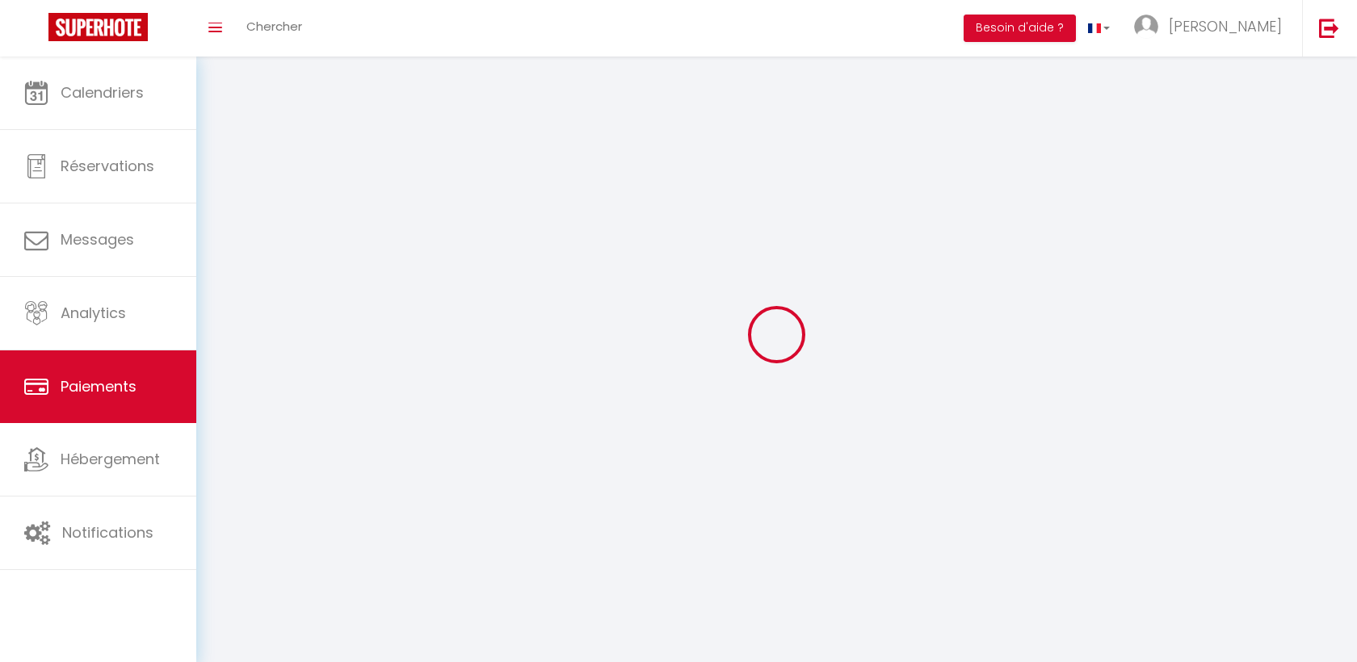 Image resolution: width=1357 pixels, height=662 pixels. Describe the element at coordinates (98, 27) in the screenshot. I see `img: Super Booking` at that location.